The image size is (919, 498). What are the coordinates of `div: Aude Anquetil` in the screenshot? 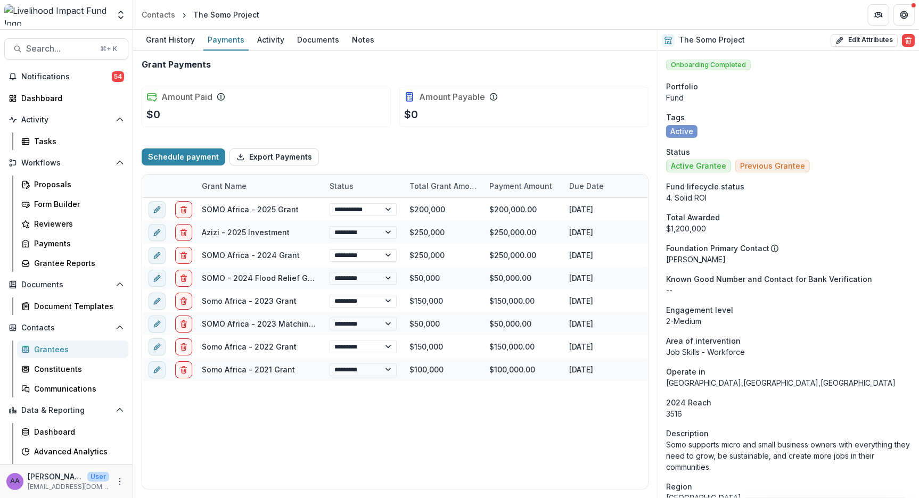 It's located at (15, 481).